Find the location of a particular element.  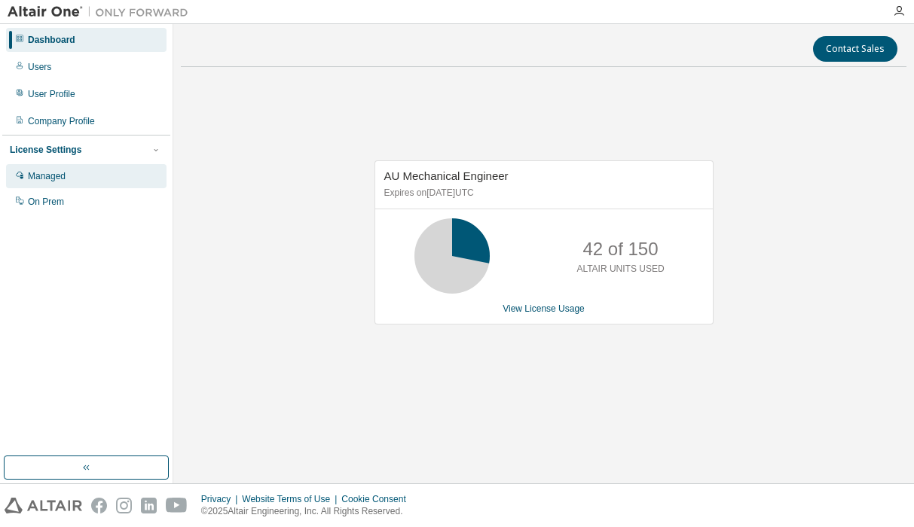

p: © 2025 Altair Engineering, Inc. All Rights Reserved. is located at coordinates (308, 512).